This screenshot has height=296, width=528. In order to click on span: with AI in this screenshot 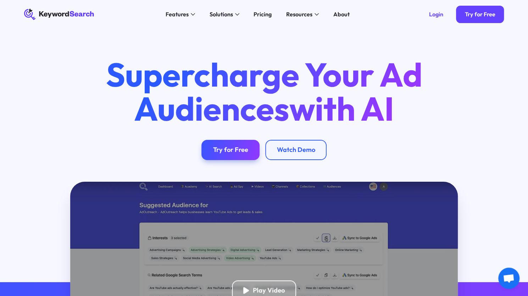, I will do `click(341, 108)`.